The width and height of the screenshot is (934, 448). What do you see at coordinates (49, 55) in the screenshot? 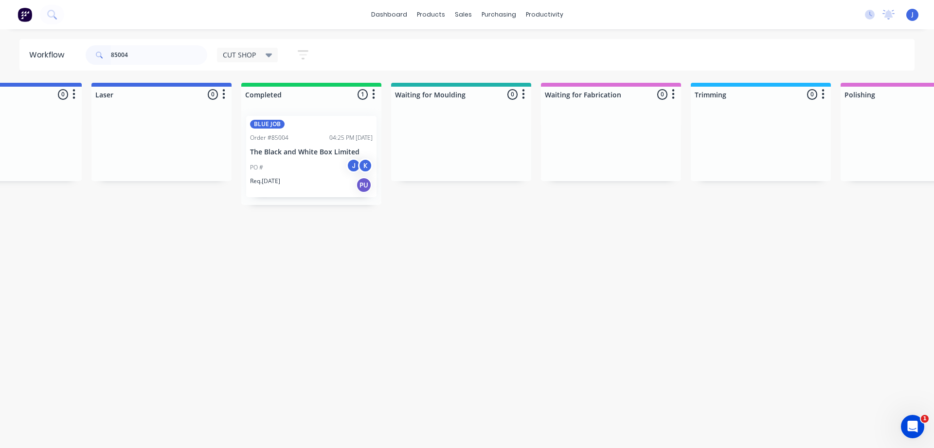
I see `div: Workflow` at bounding box center [49, 55].